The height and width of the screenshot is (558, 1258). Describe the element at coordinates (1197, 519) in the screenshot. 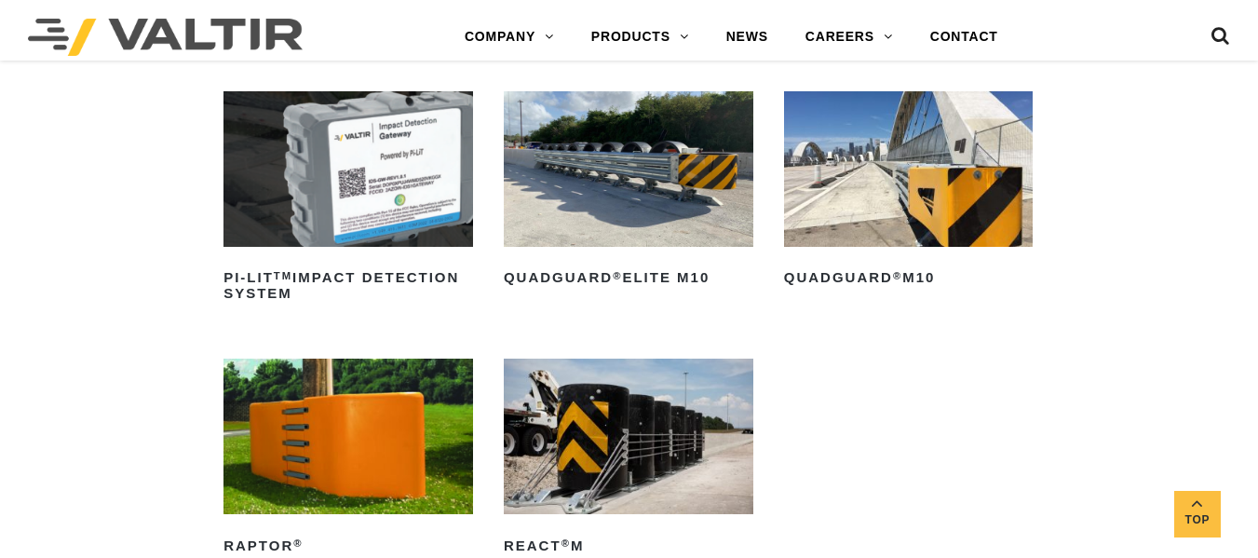

I see `span: Top` at that location.